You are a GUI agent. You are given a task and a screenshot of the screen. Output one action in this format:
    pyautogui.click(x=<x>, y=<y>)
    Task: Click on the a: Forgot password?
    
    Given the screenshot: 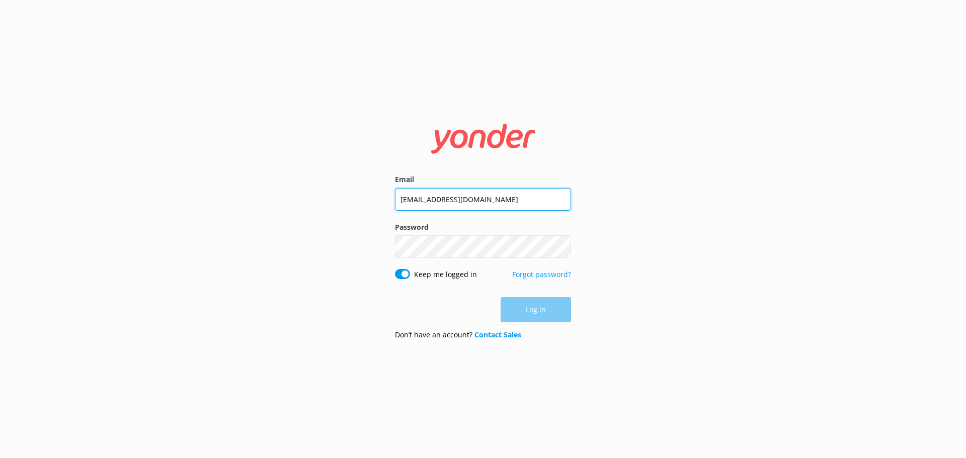 What is the action you would take?
    pyautogui.click(x=541, y=274)
    